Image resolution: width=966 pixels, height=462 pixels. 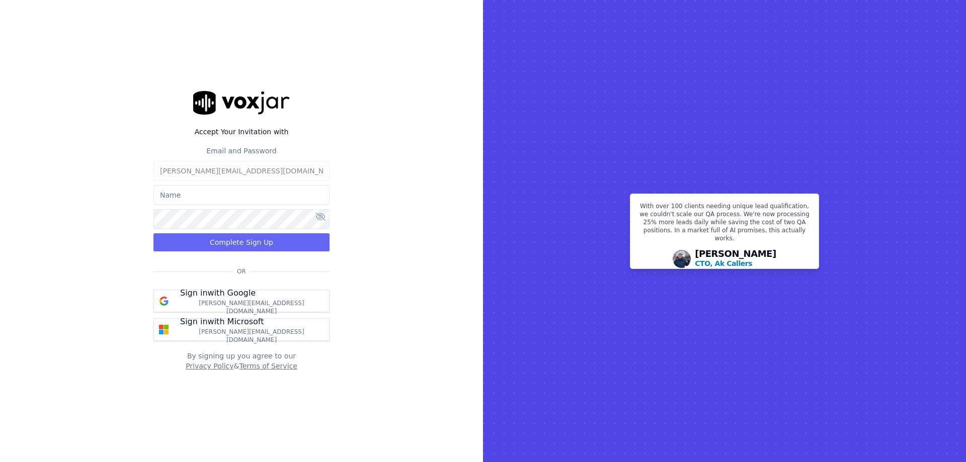 I want to click on p: Sign in with Google, so click(x=218, y=293).